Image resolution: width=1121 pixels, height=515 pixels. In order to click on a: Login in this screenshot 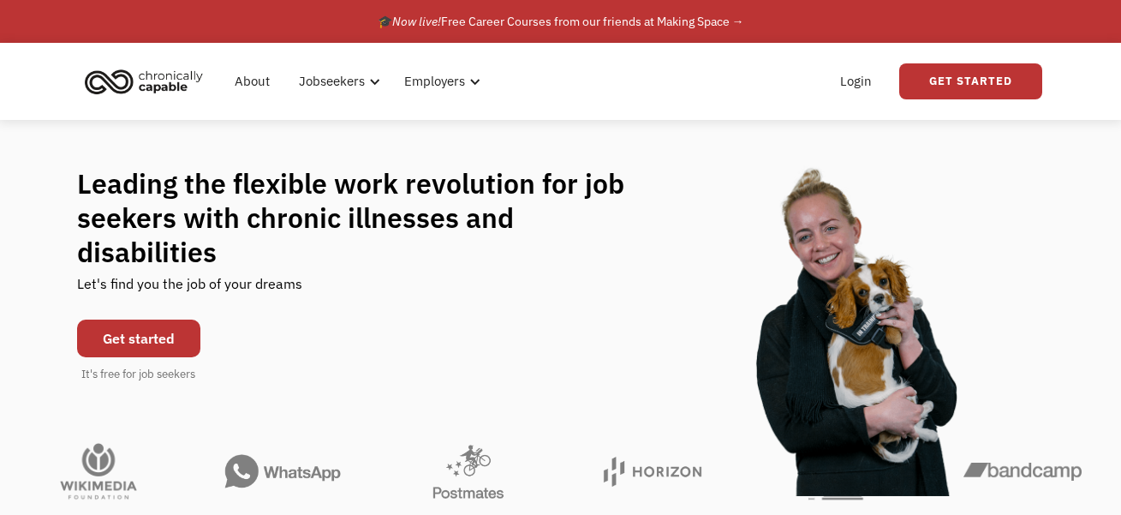, I will do `click(855, 81)`.